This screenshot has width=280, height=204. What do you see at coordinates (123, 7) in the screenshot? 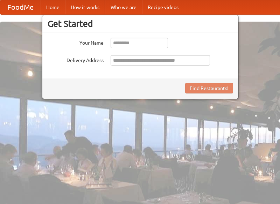
I see `a: Who we are` at bounding box center [123, 7].